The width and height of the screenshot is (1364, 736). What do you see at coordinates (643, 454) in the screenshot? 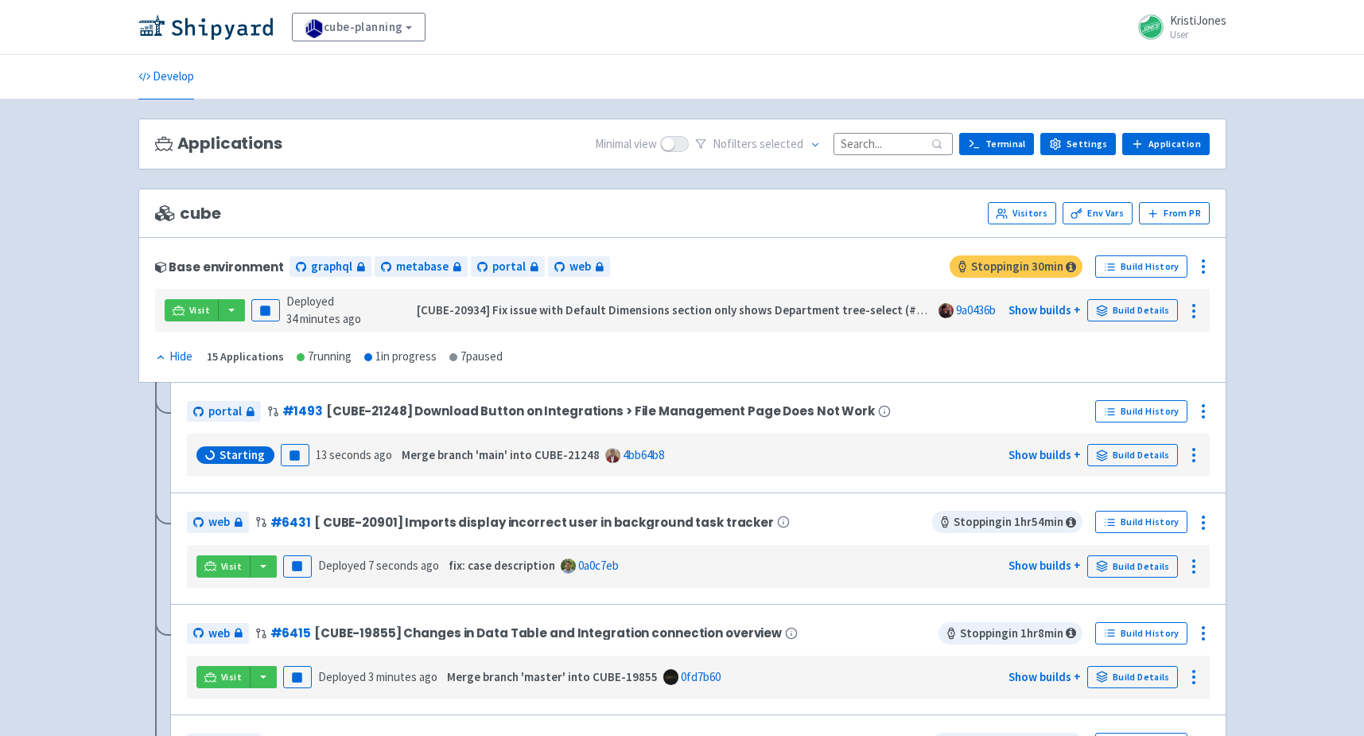
I see `a: 4bb64b8` at bounding box center [643, 454].